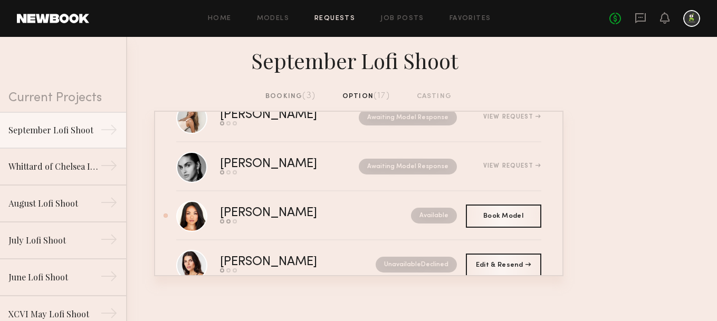 Image resolution: width=717 pixels, height=321 pixels. Describe the element at coordinates (309, 96) in the screenshot. I see `span: (3)` at that location.